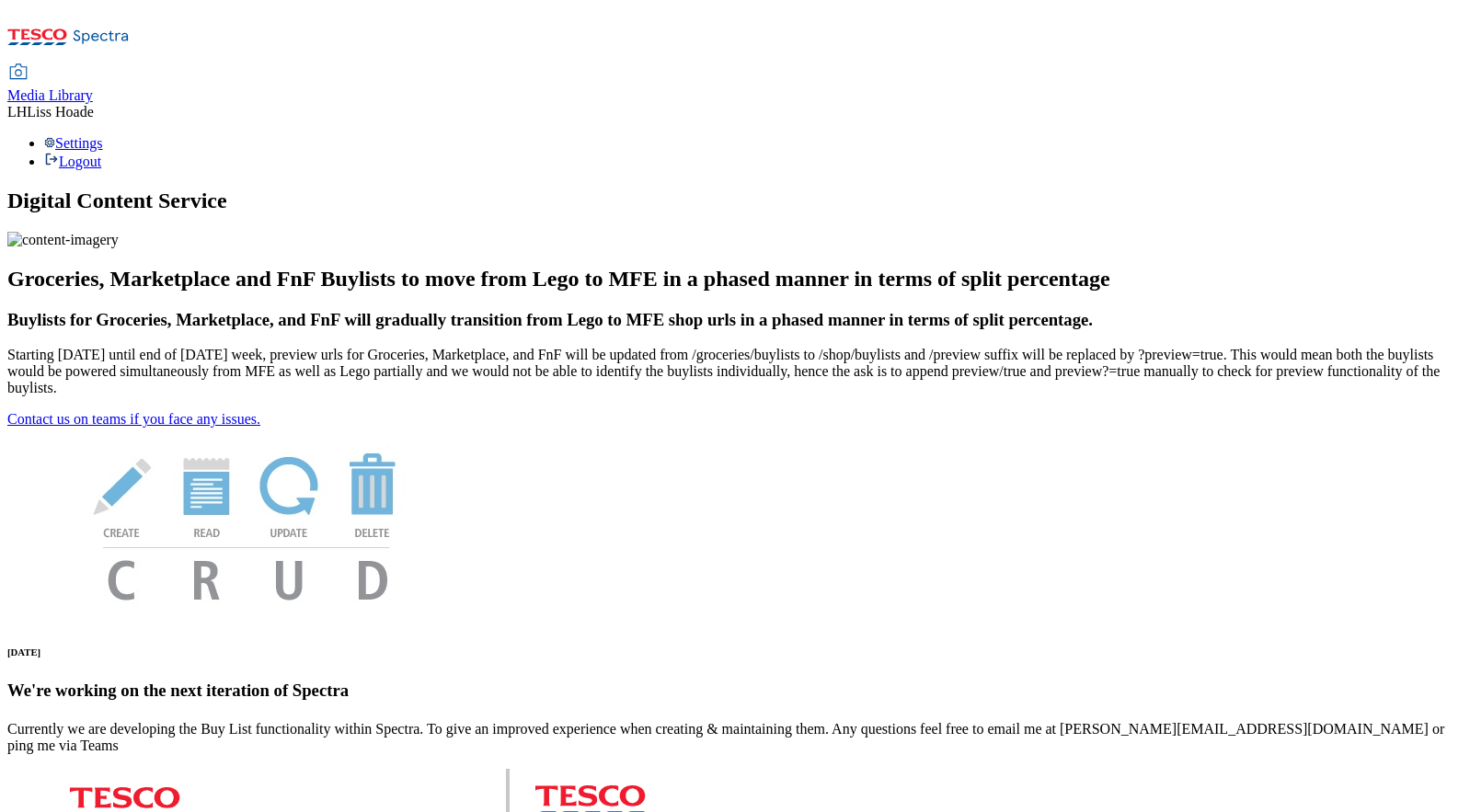 This screenshot has width=1470, height=812. I want to click on img: content-imagery, so click(62, 240).